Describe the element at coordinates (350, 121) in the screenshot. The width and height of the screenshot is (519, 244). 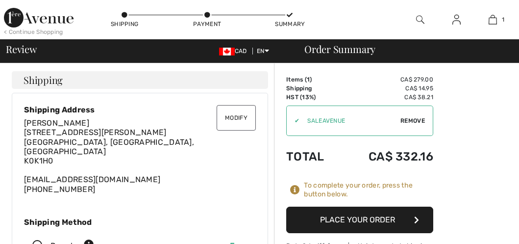
I see `input: Promo code` at that location.